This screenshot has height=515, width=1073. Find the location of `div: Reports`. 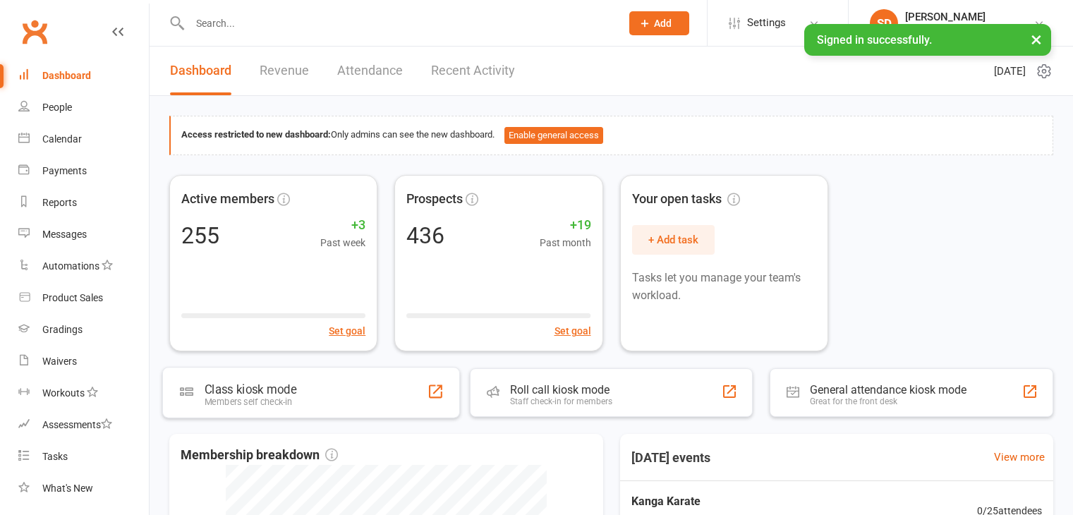

div: Reports is located at coordinates (59, 202).